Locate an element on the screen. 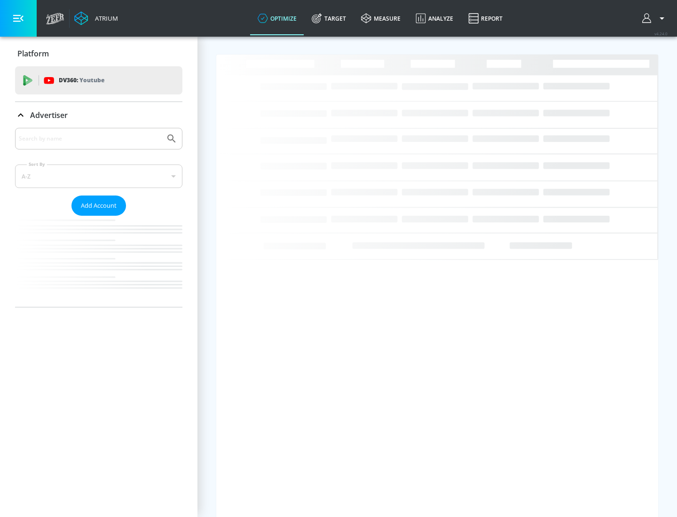  button: Add Account is located at coordinates (99, 205).